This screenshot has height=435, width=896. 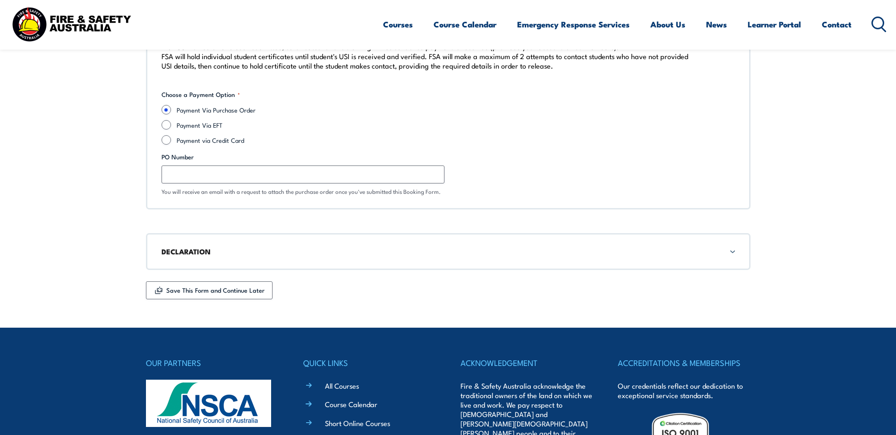 I want to click on a: News, so click(x=717, y=24).